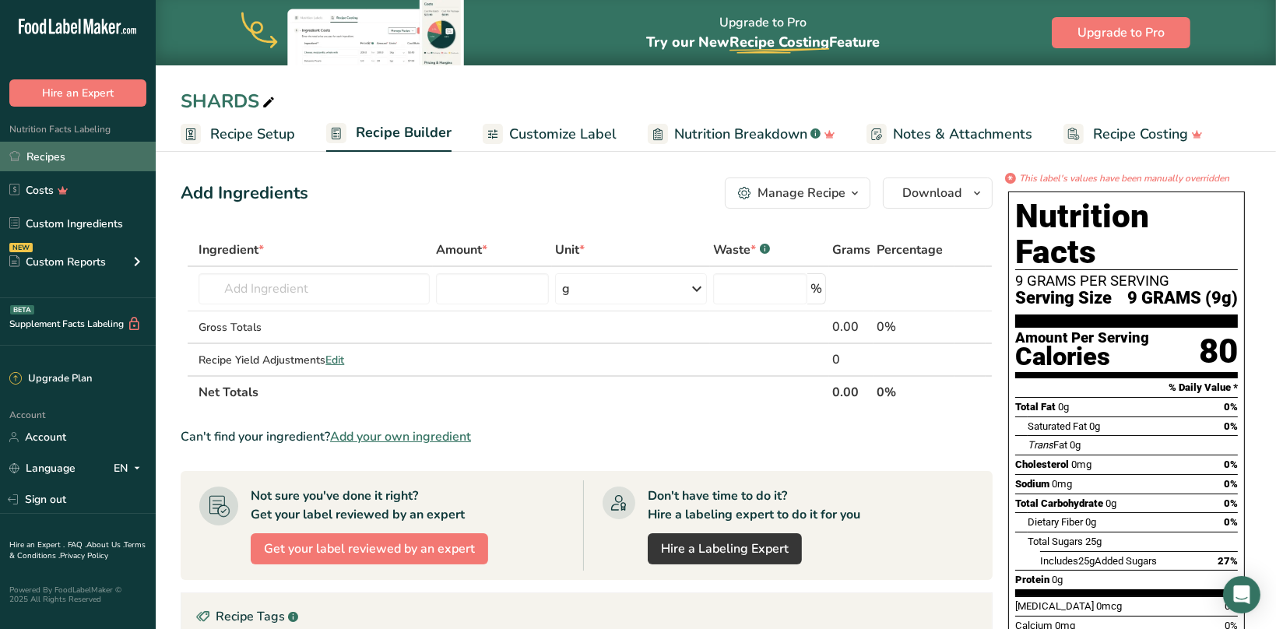 This screenshot has height=629, width=1276. What do you see at coordinates (105, 545) in the screenshot?
I see `a: About Us .` at bounding box center [105, 545].